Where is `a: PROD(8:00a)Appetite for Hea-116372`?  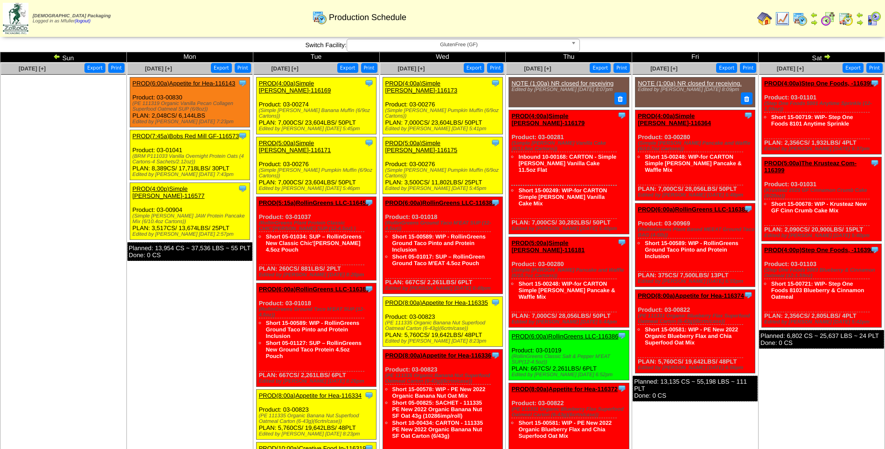
a: PROD(8:00a)Appetite for Hea-116372 is located at coordinates (564, 389).